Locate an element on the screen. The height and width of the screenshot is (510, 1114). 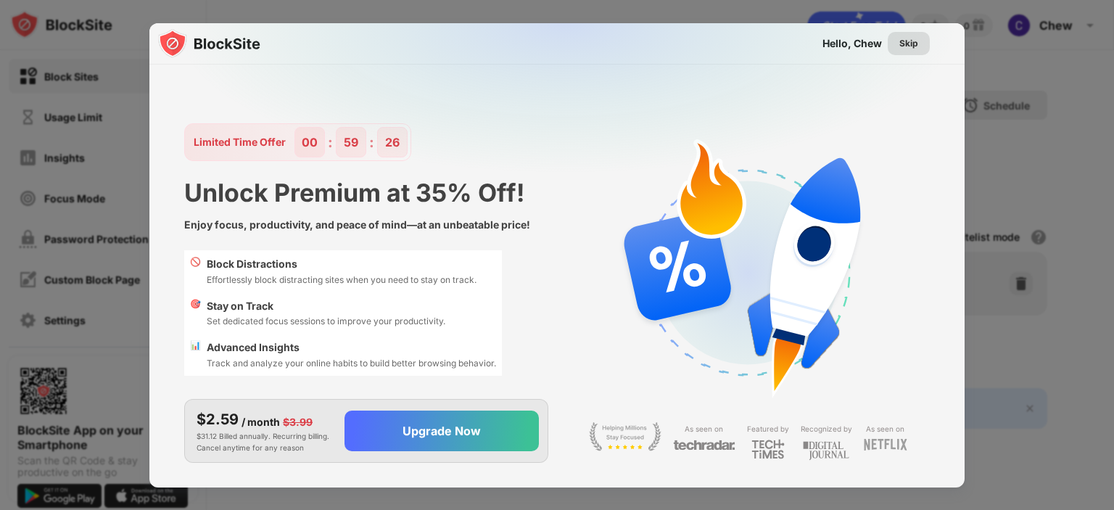
div: $31.12 Billed annually. Recurring billing. Cancel anytime for any reason is located at coordinates (265, 431).